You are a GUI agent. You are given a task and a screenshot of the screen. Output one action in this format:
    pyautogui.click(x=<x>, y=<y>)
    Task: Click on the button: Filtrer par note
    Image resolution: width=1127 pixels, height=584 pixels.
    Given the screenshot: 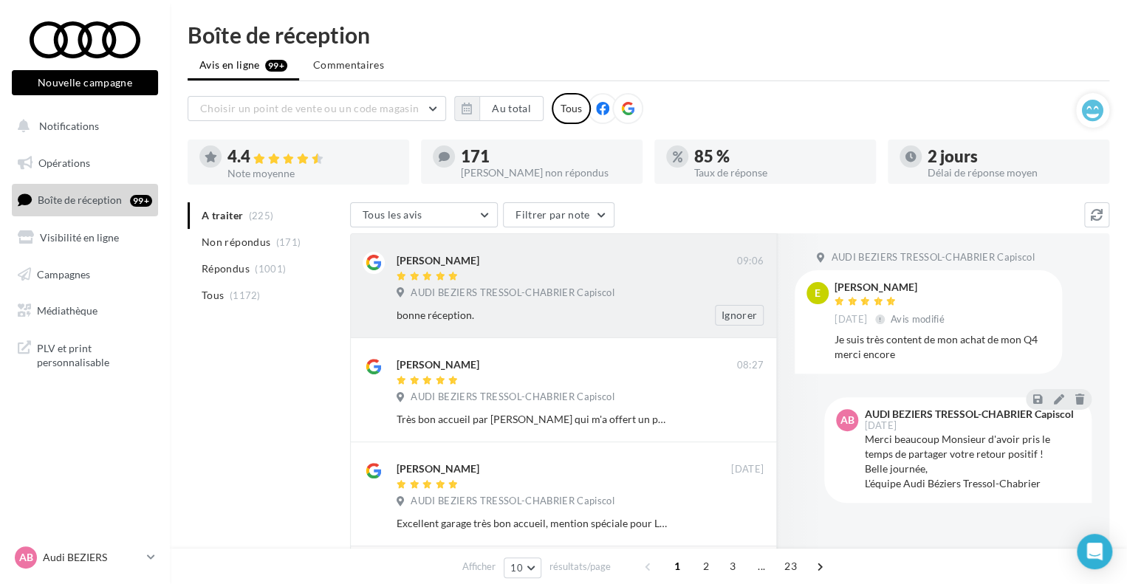 What is the action you would take?
    pyautogui.click(x=558, y=215)
    